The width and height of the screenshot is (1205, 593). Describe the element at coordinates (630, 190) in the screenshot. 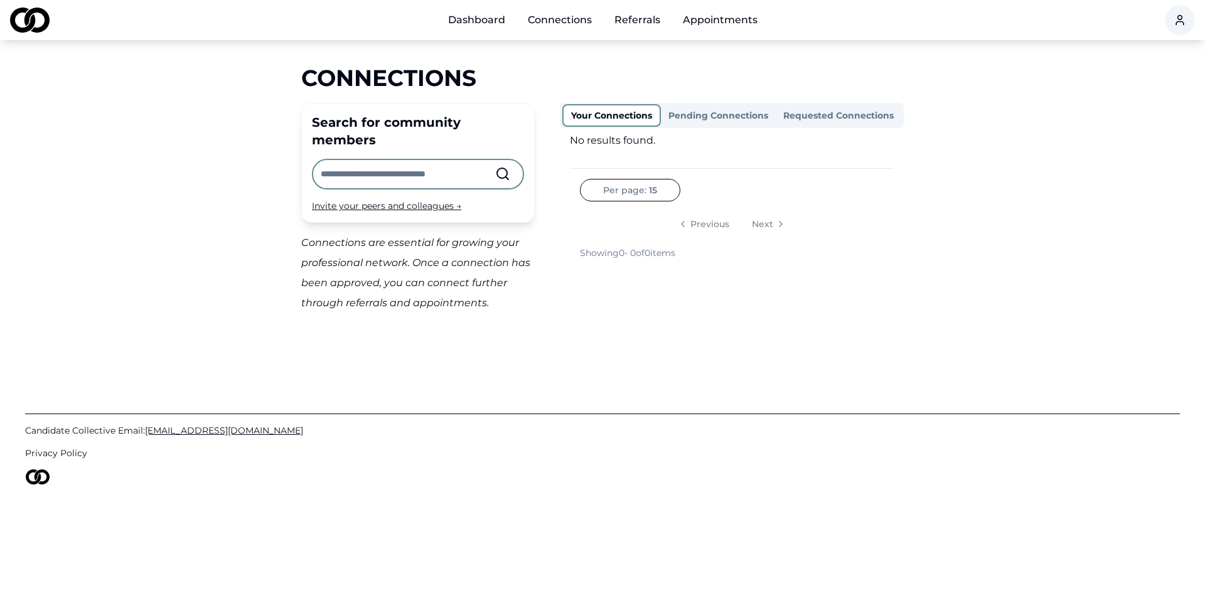

I see `button: Per page:15` at that location.